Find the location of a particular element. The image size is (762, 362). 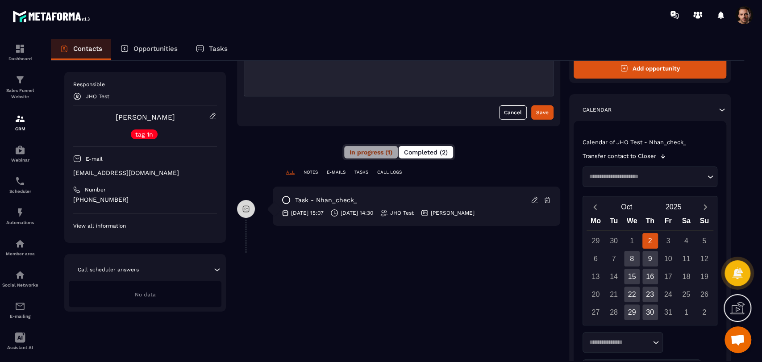

p: Opportunities is located at coordinates (155, 49).